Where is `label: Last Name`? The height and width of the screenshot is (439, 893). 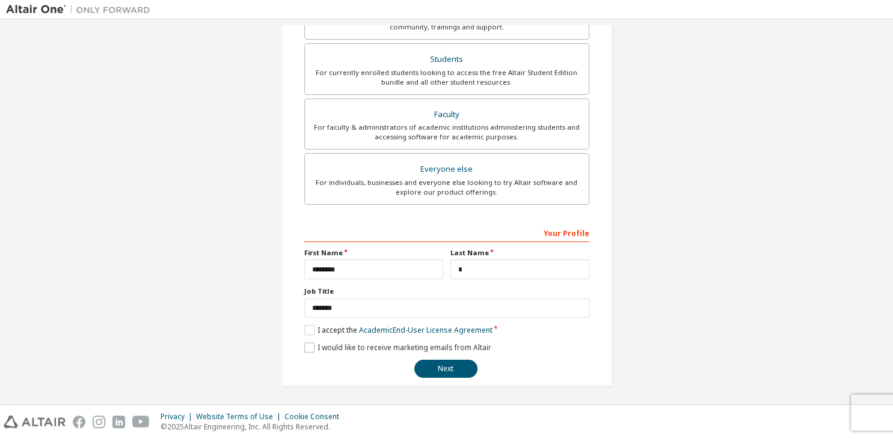
label: Last Name is located at coordinates (519, 253).